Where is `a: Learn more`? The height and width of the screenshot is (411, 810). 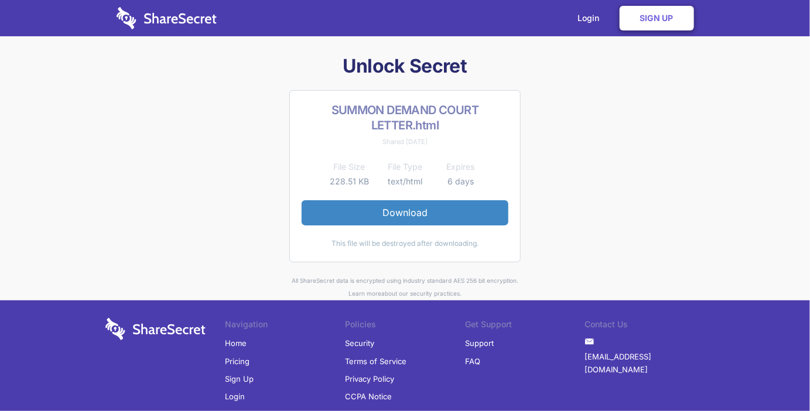 a: Learn more is located at coordinates (365, 293).